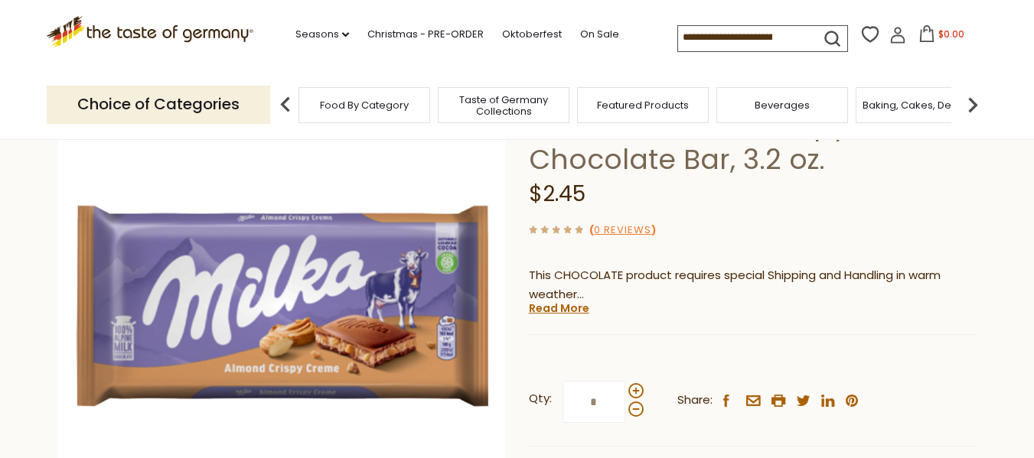 The image size is (1034, 458). I want to click on span: Beverages, so click(782, 105).